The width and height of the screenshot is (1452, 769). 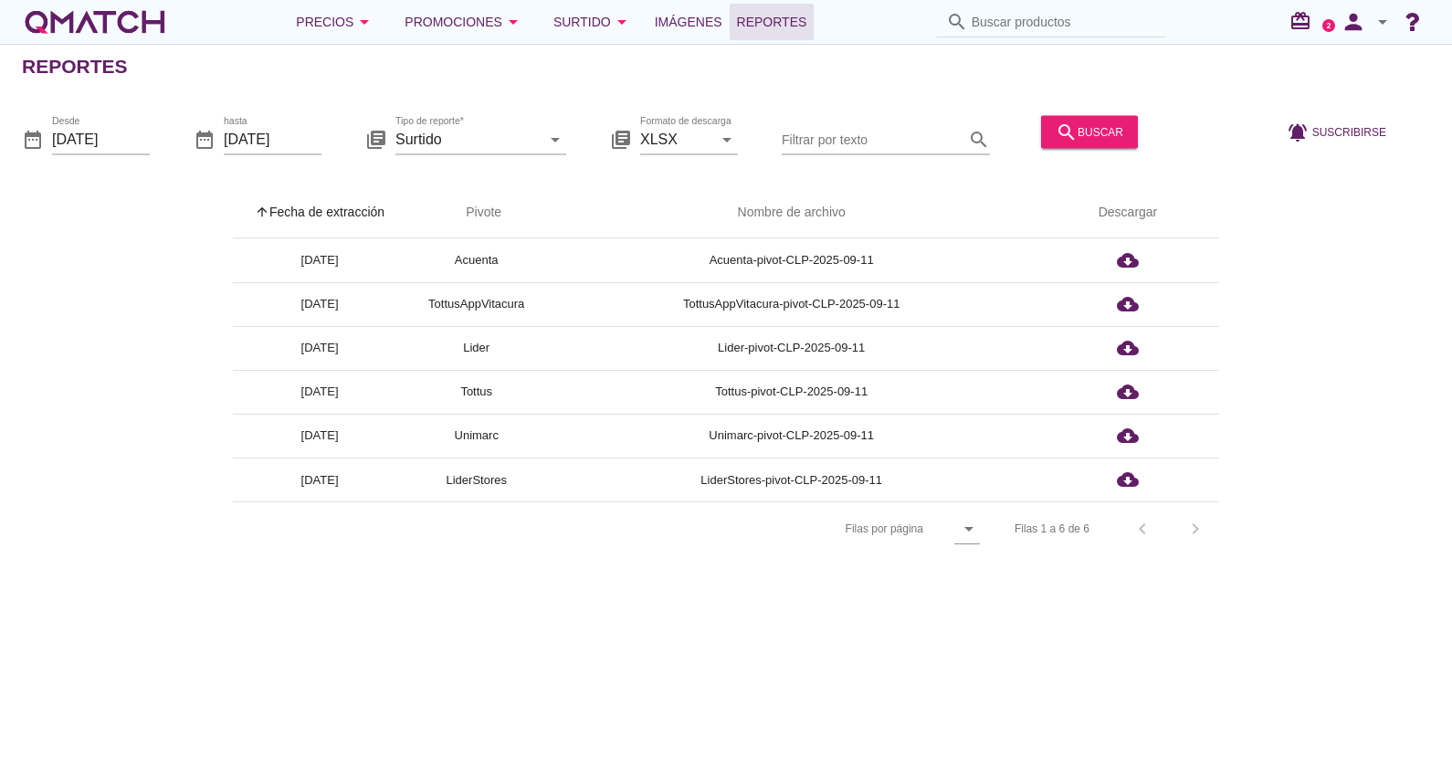 I want to click on th: Nombre de archivo: Not sorted., so click(x=791, y=213).